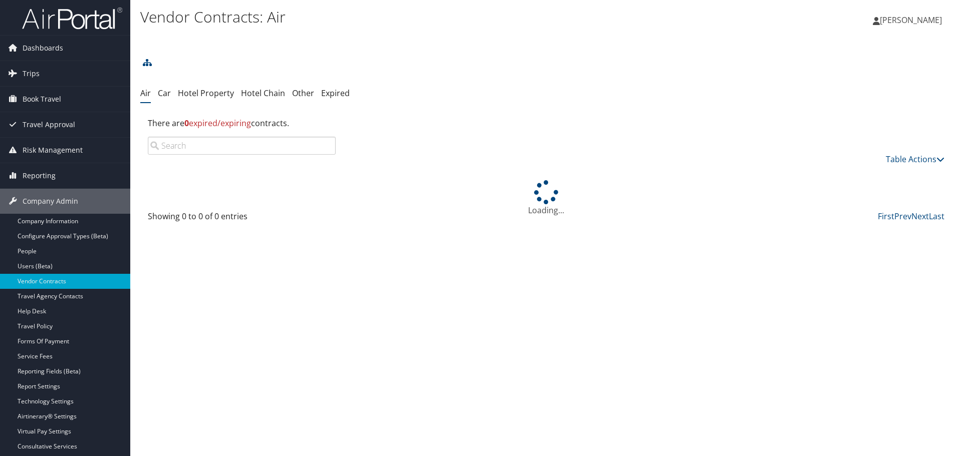 This screenshot has height=456, width=962. I want to click on a: Hotel Chain, so click(263, 93).